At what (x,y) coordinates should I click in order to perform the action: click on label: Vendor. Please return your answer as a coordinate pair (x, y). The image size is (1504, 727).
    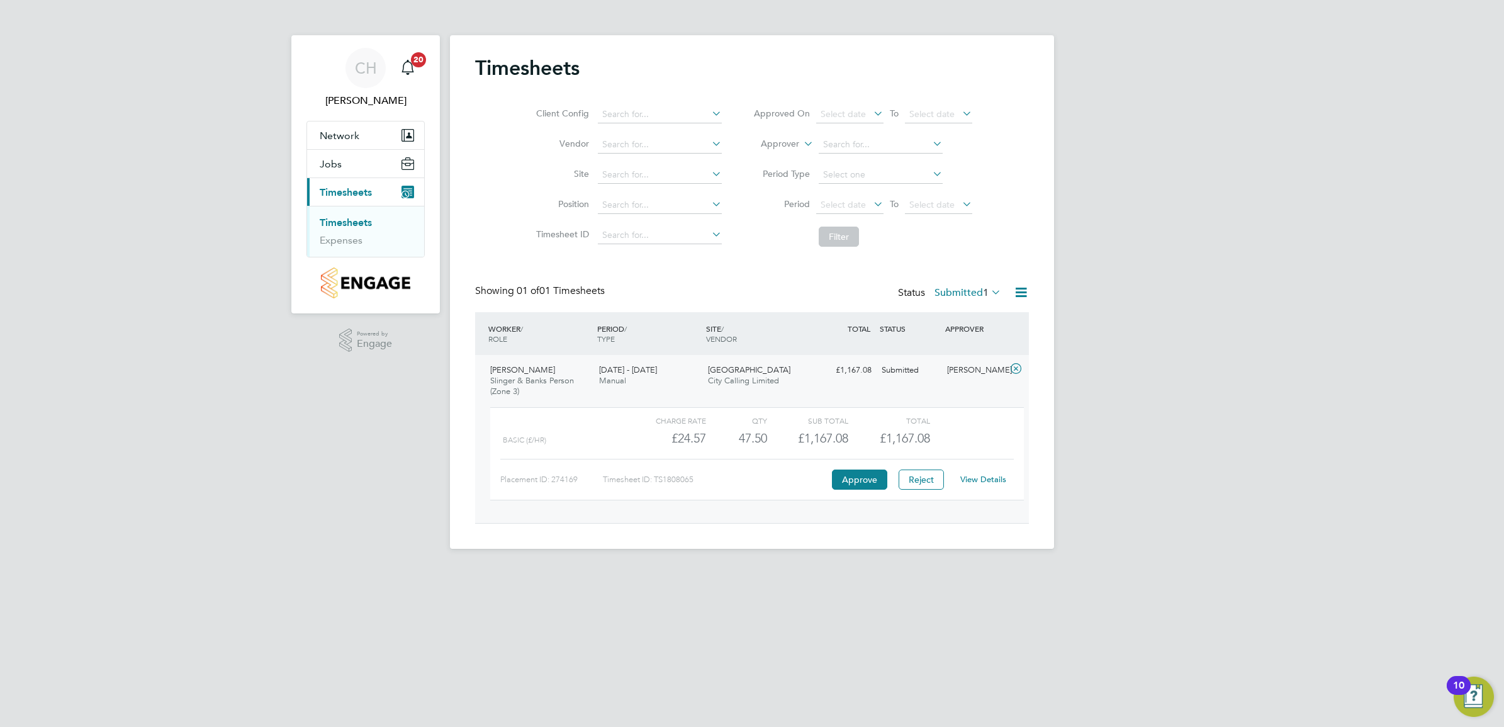
    Looking at the image, I should click on (561, 144).